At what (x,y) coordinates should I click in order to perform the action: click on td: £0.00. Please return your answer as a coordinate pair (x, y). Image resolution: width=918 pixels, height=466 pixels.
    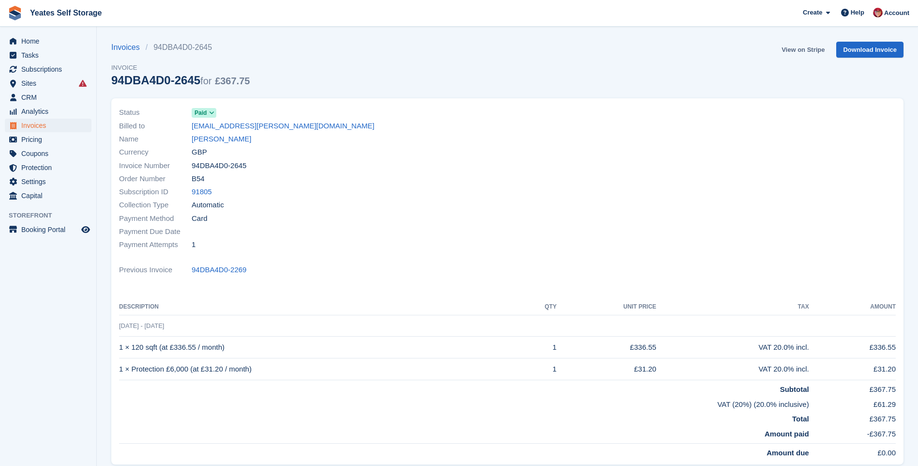
    Looking at the image, I should click on (852, 451).